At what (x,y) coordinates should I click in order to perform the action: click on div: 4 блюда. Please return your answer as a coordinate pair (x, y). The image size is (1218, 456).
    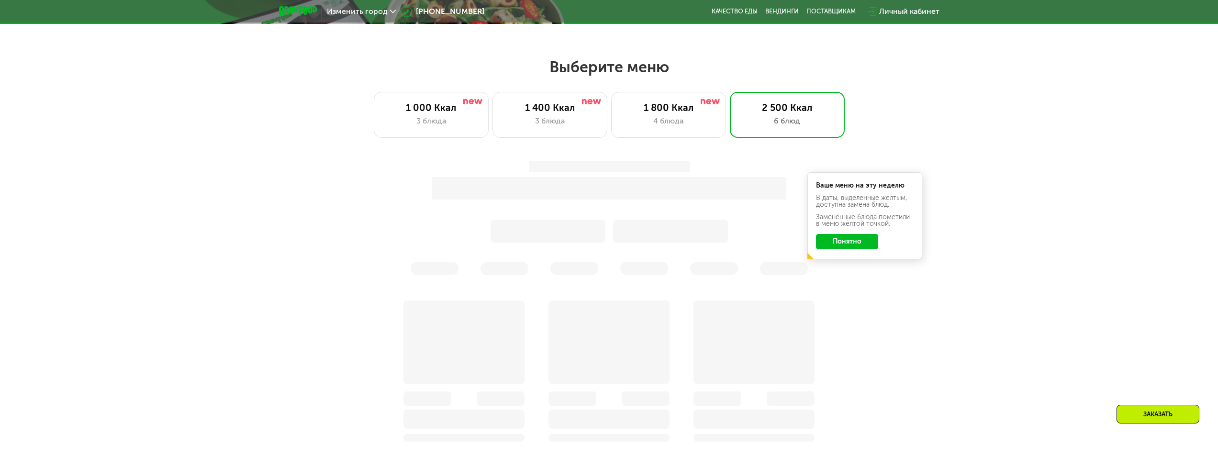
    Looking at the image, I should click on (668, 121).